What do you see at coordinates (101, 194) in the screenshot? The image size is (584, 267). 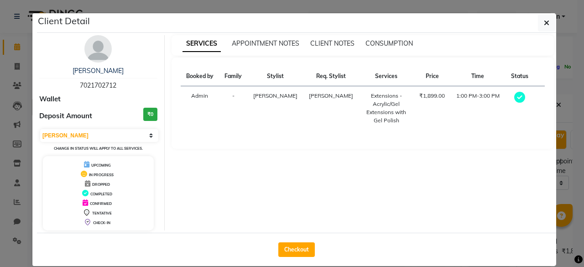 I see `span: COMPLETED` at bounding box center [101, 194].